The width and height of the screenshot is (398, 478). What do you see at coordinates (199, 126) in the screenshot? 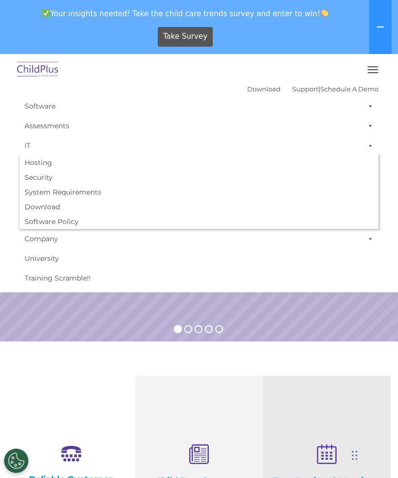
I see `a: Assessments` at bounding box center [199, 126].